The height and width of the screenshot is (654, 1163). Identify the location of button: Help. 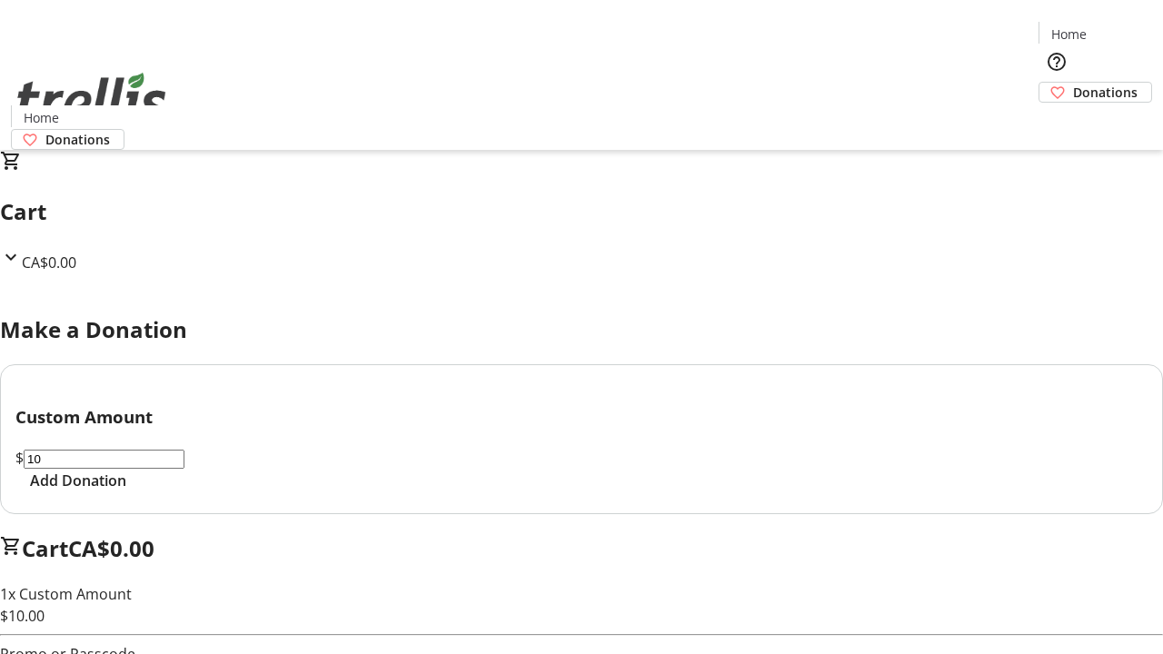
(1056, 62).